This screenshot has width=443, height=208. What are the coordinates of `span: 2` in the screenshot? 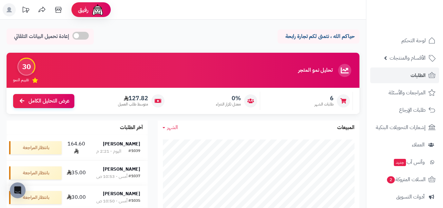 It's located at (391, 180).